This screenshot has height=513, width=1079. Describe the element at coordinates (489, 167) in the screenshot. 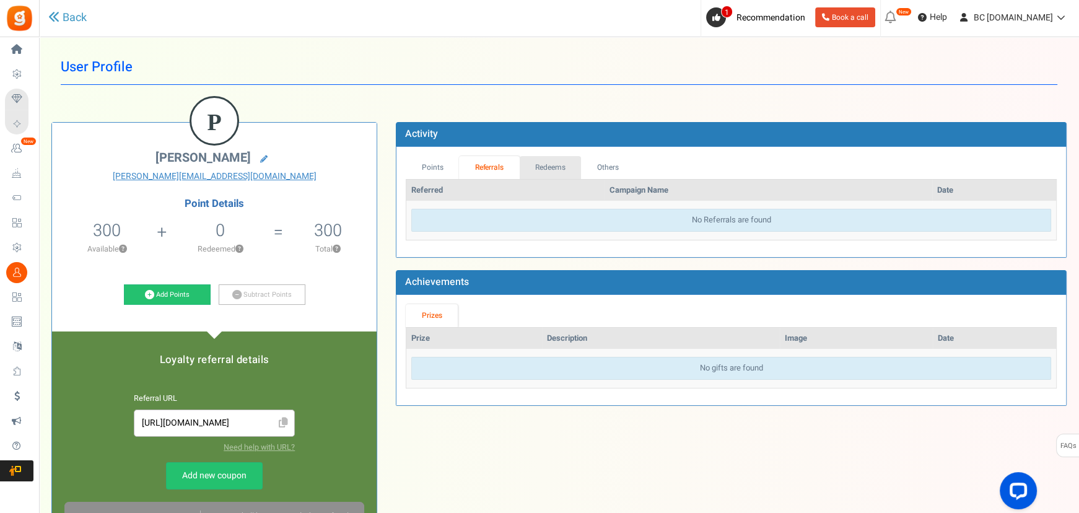

I see `a: Referrals` at that location.